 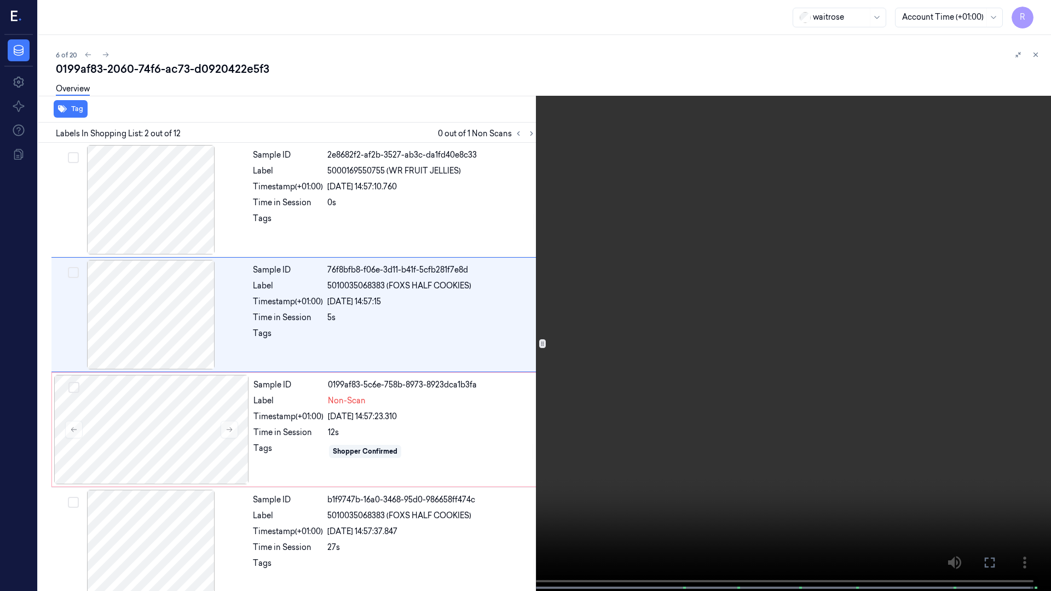 I want to click on div: b1f9747b-16a0-3468-95d0-986658ff474c, so click(x=431, y=500).